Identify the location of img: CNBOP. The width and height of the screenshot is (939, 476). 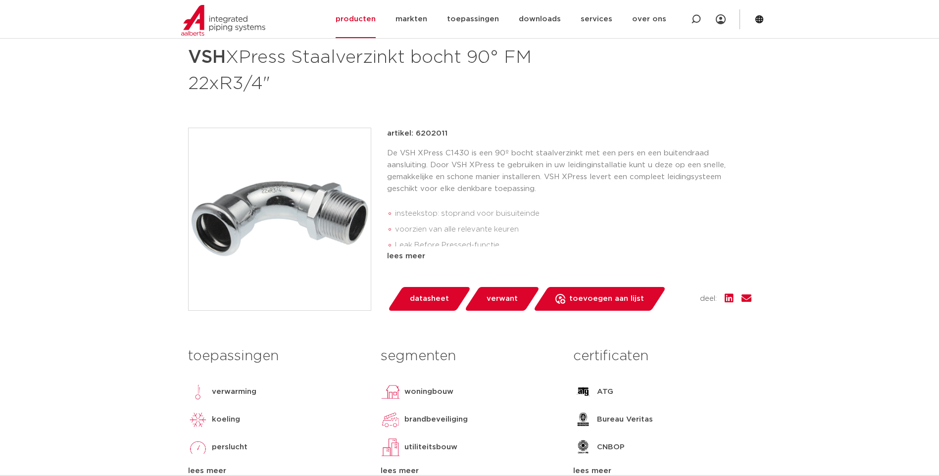
(583, 447).